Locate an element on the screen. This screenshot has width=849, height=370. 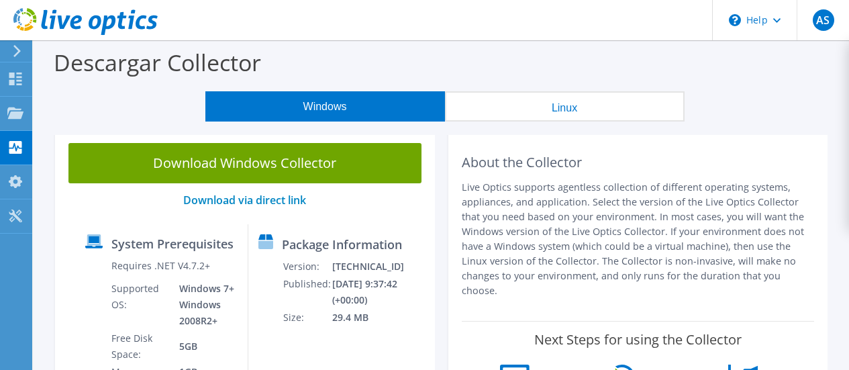
p: Live Optics supports agentless collection of different operating systems, appliances, and applica... is located at coordinates (638, 239).